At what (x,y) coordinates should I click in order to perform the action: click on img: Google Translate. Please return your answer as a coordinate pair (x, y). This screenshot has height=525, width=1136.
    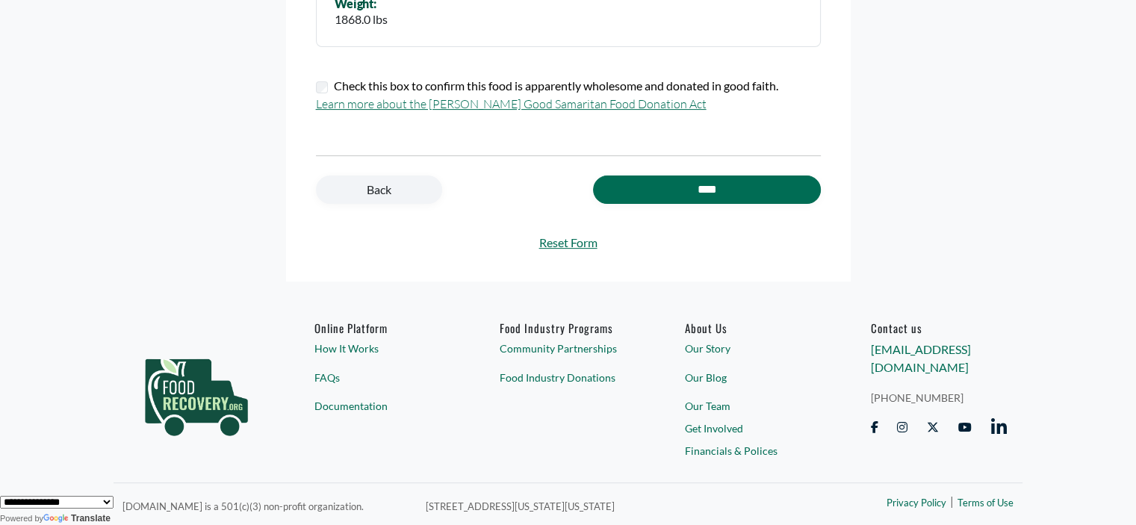
    Looking at the image, I should click on (57, 519).